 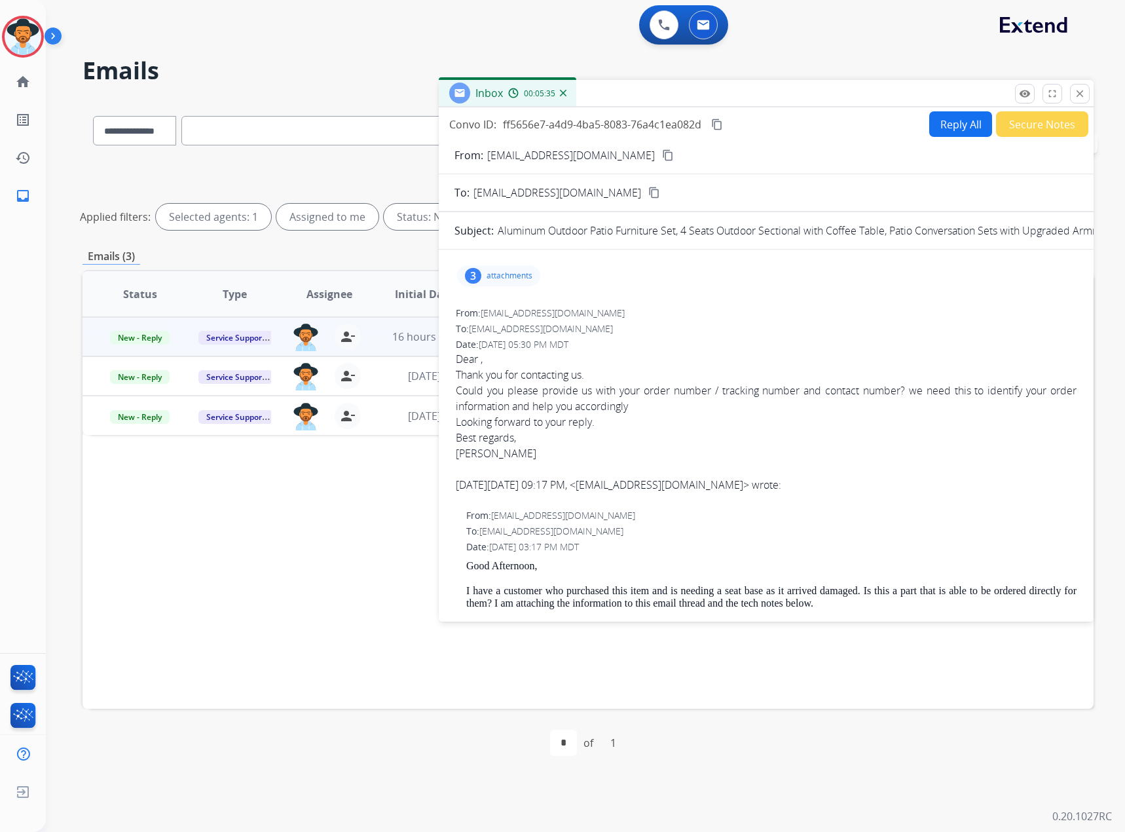 I want to click on mat-icon: history, so click(x=23, y=158).